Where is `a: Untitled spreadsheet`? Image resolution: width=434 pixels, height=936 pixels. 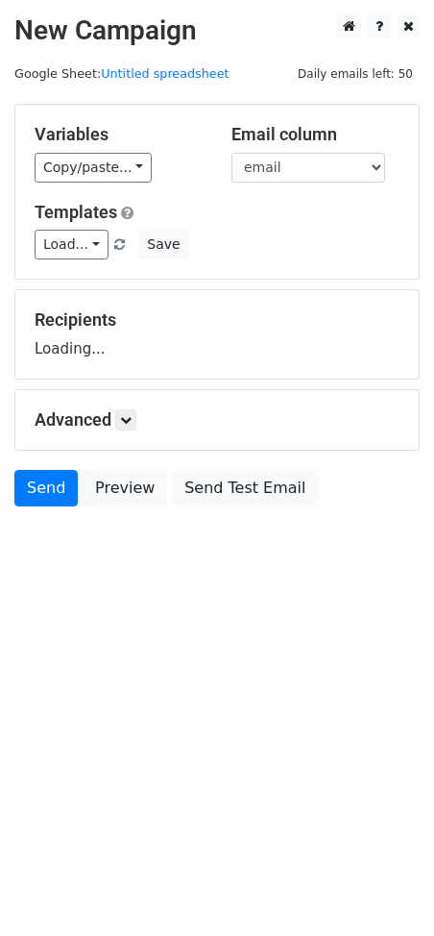
a: Untitled spreadsheet is located at coordinates (164, 73).